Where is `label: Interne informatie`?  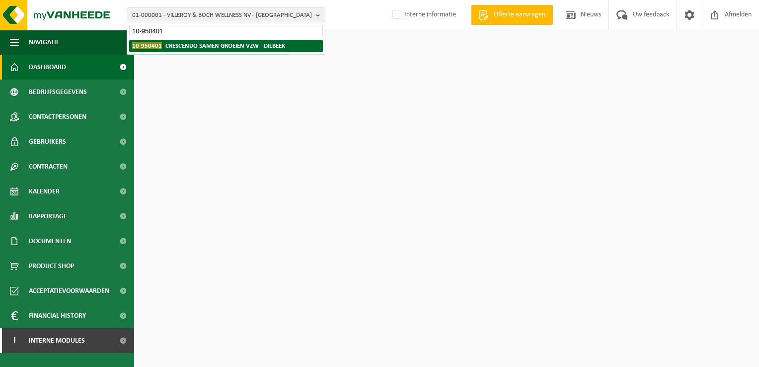
label: Interne informatie is located at coordinates (423, 15).